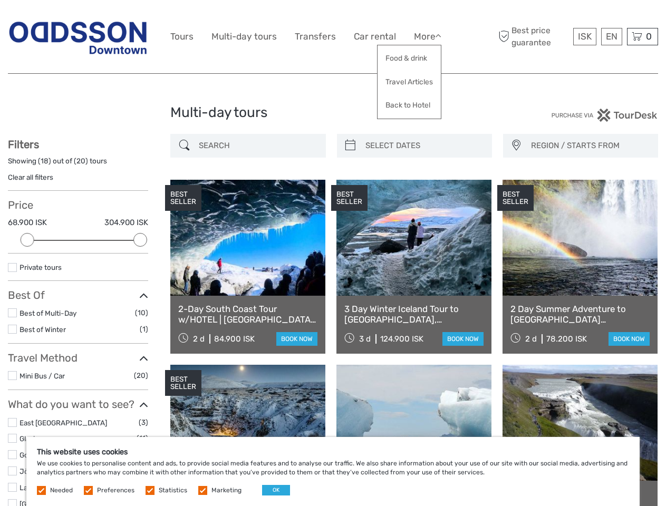  What do you see at coordinates (409, 105) in the screenshot?
I see `a: Back to Hotel` at bounding box center [409, 105].